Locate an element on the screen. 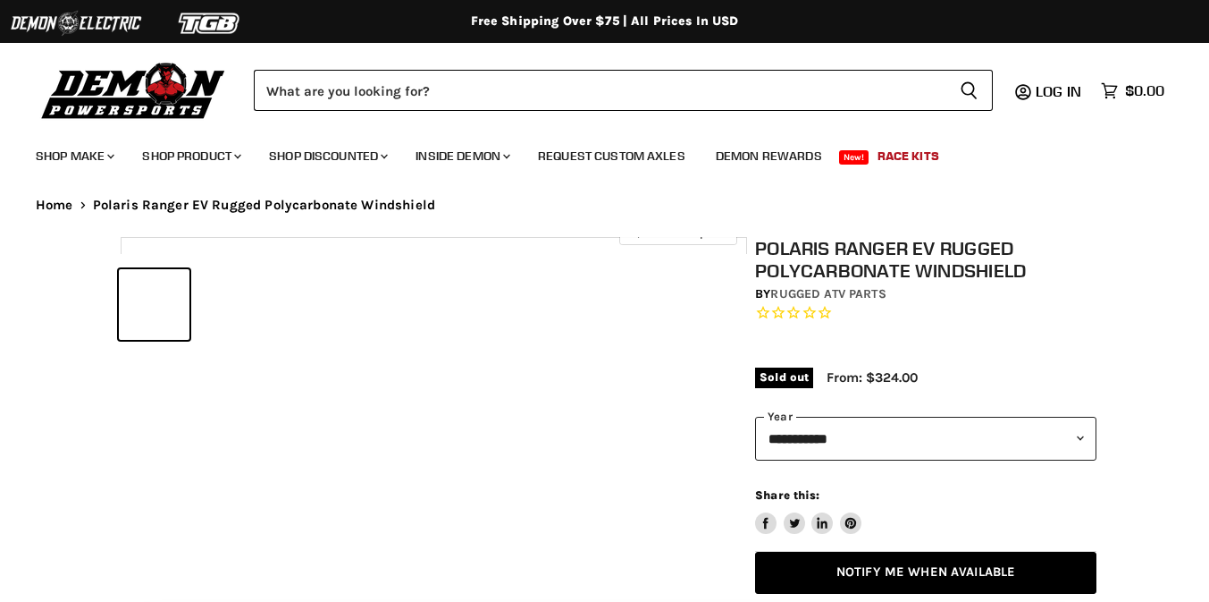 The height and width of the screenshot is (602, 1209). span: Log in is located at coordinates (1058, 91).